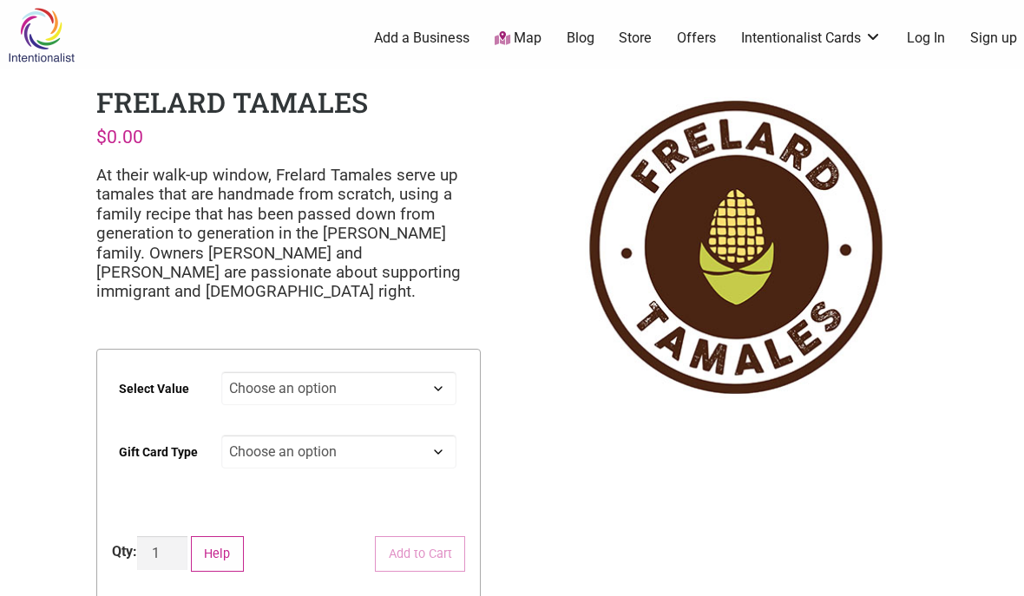  I want to click on bdi: 0.00, so click(120, 136).